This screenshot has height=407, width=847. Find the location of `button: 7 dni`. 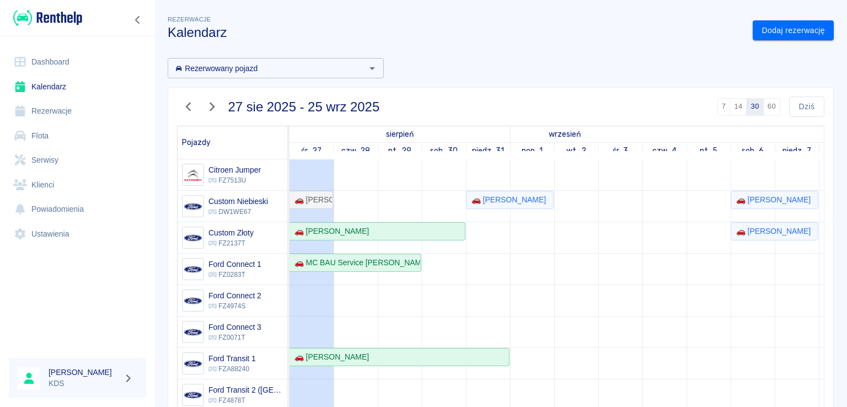

button: 7 dni is located at coordinates (724, 107).